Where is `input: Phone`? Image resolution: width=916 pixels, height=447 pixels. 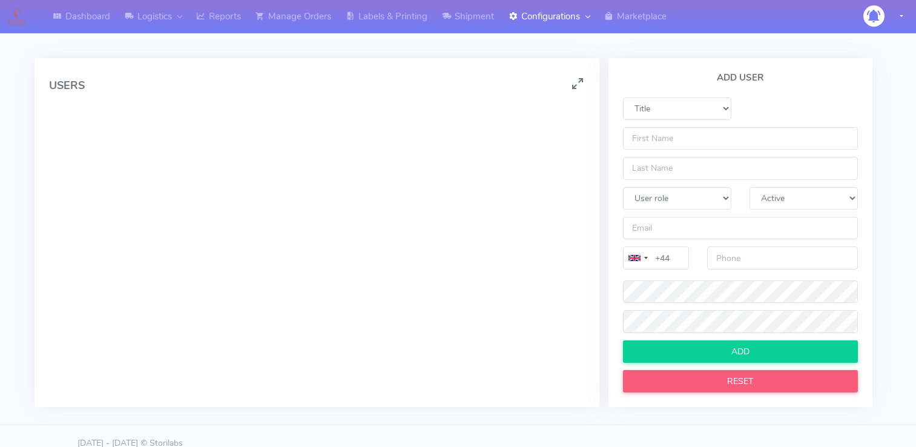 input: Phone is located at coordinates (783, 257).